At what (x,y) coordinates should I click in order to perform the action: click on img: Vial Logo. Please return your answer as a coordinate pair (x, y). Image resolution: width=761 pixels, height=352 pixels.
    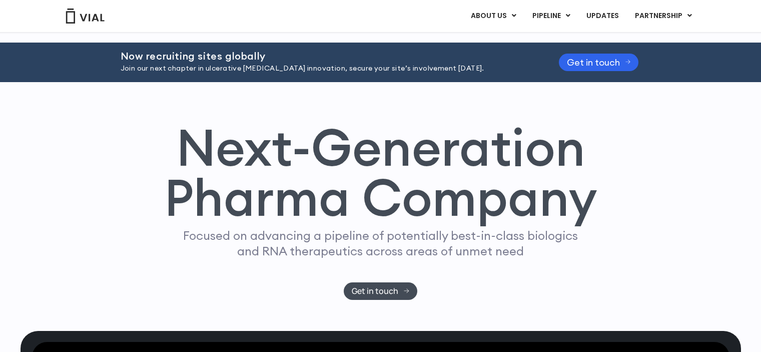
    Looking at the image, I should click on (85, 16).